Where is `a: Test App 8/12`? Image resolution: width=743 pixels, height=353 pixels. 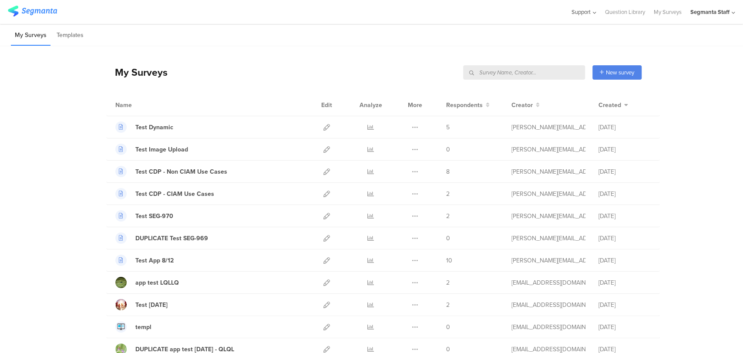
a: Test App 8/12 is located at coordinates (145, 260).